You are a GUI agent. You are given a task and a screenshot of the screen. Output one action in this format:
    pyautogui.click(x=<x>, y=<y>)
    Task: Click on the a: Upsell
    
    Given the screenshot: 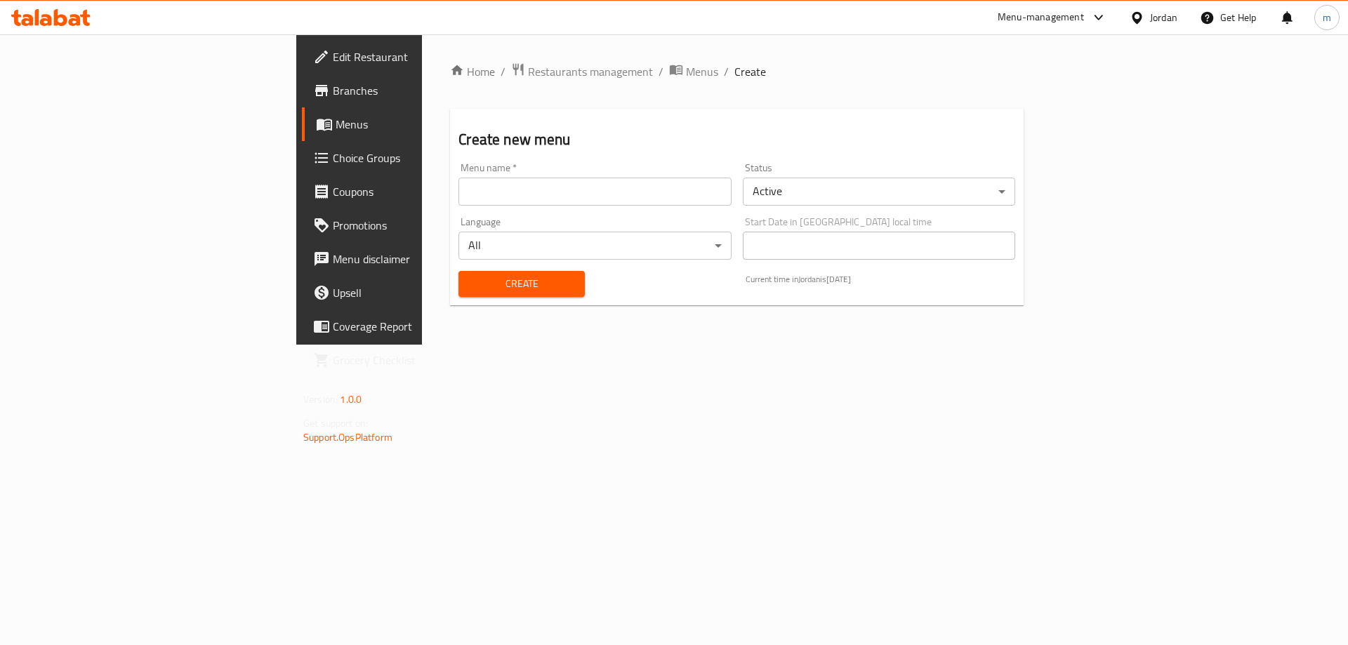 What is the action you would take?
    pyautogui.click(x=411, y=293)
    